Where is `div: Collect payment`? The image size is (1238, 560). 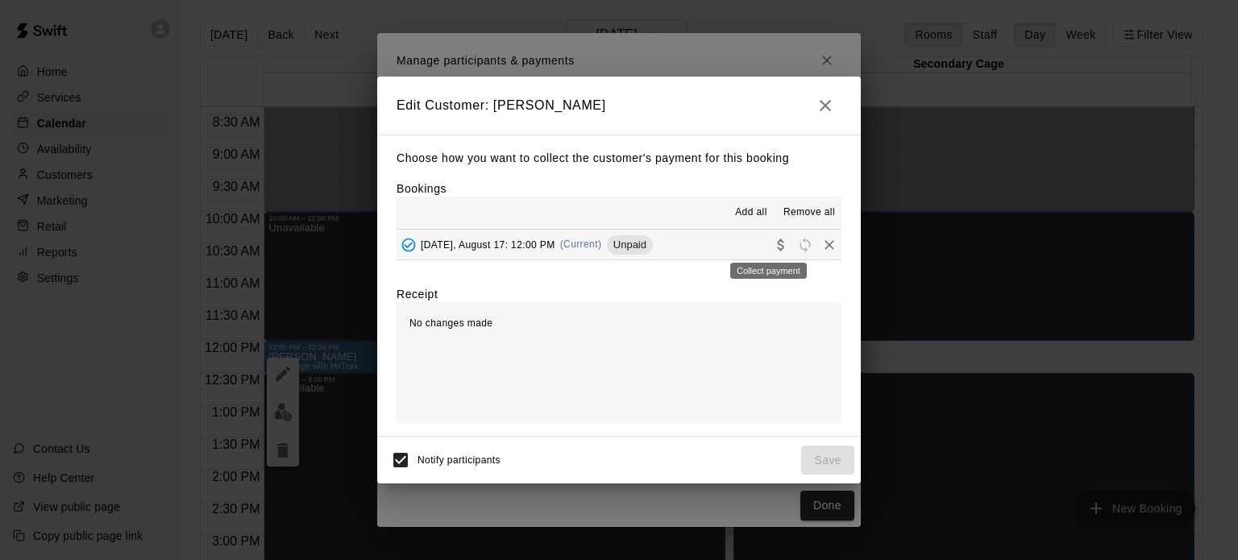 div: Collect payment is located at coordinates (768, 271).